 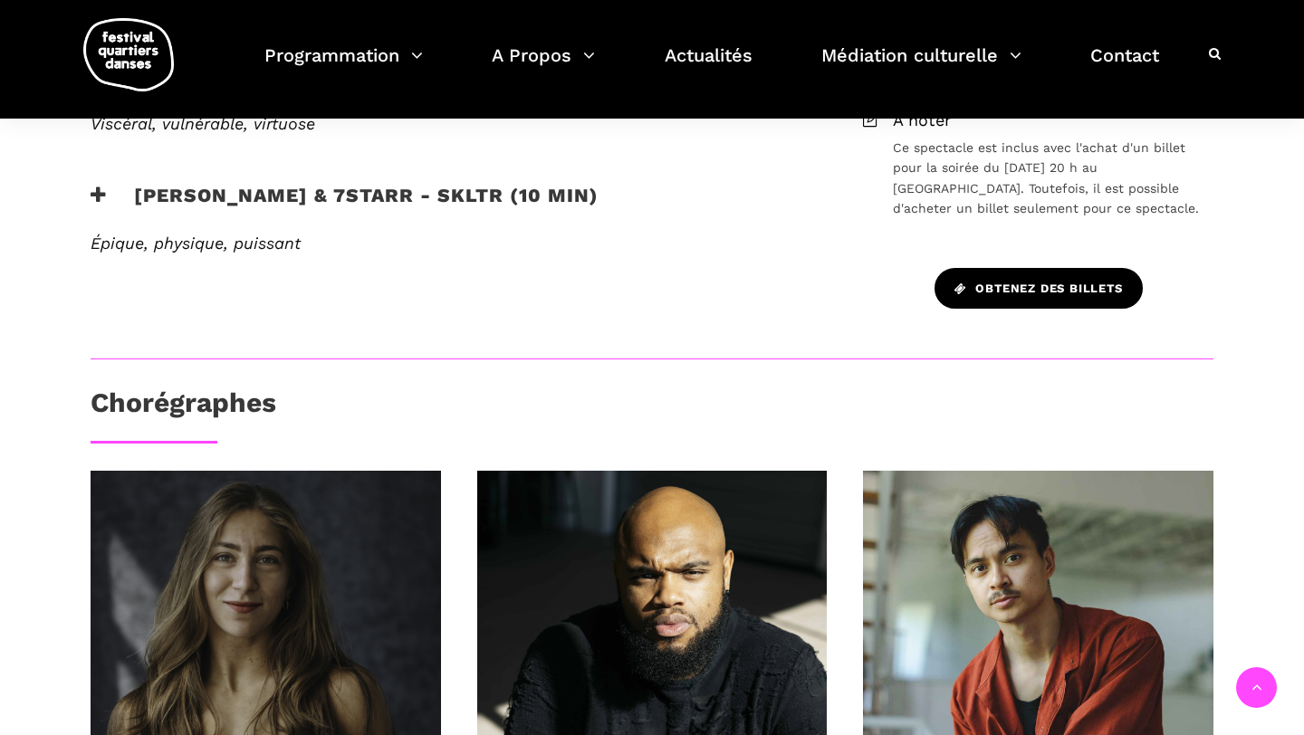 I want to click on h3: Chorégraphes, so click(x=183, y=409).